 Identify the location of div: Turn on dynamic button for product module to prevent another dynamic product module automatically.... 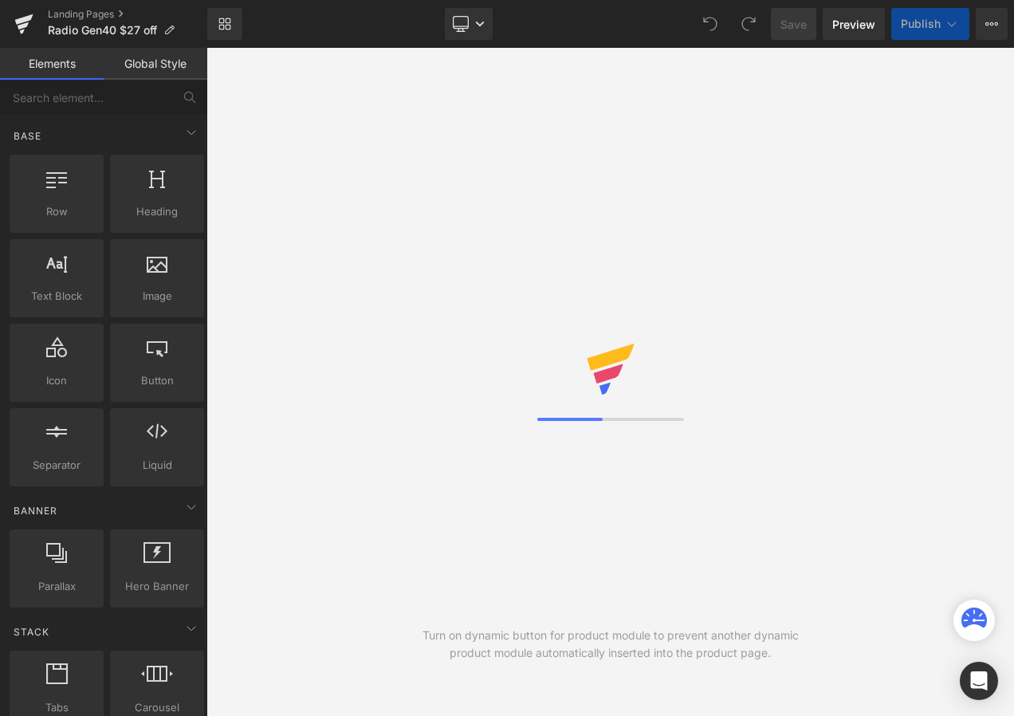
(610, 644).